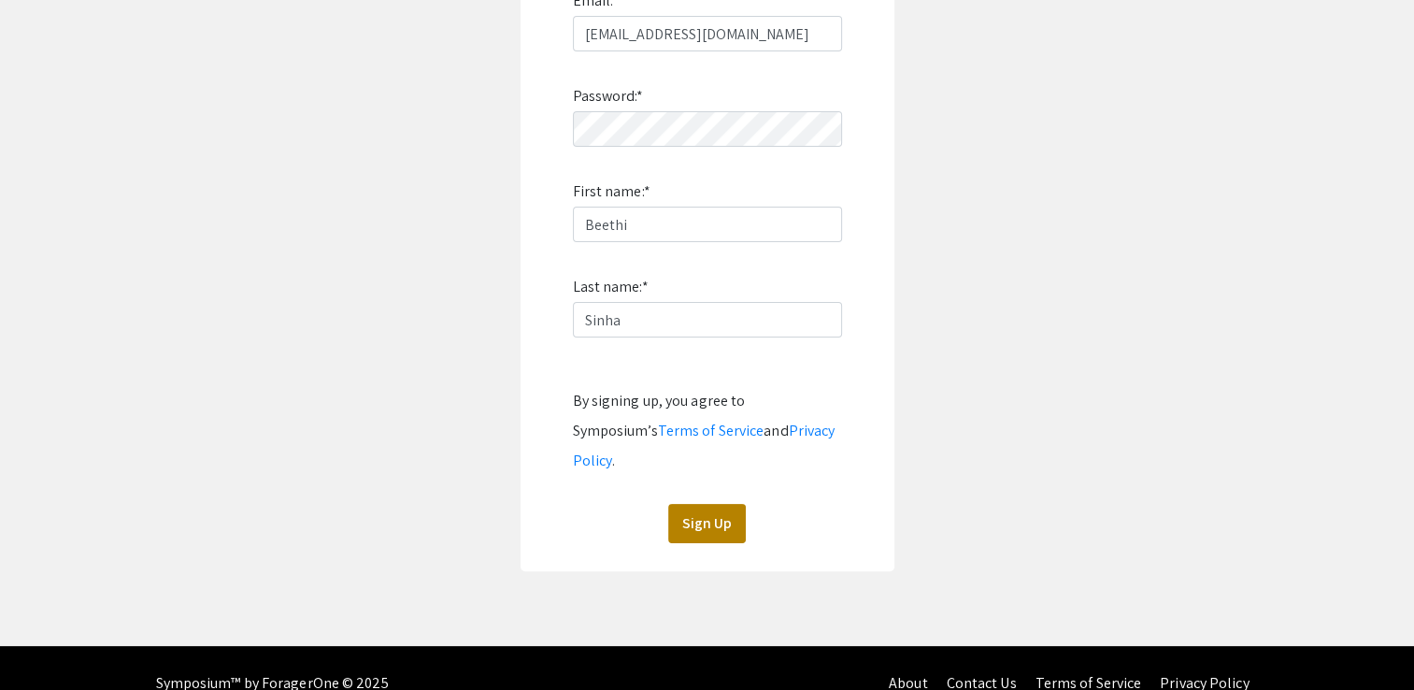 This screenshot has height=690, width=1414. Describe the element at coordinates (706, 523) in the screenshot. I see `button: Sign Up` at that location.